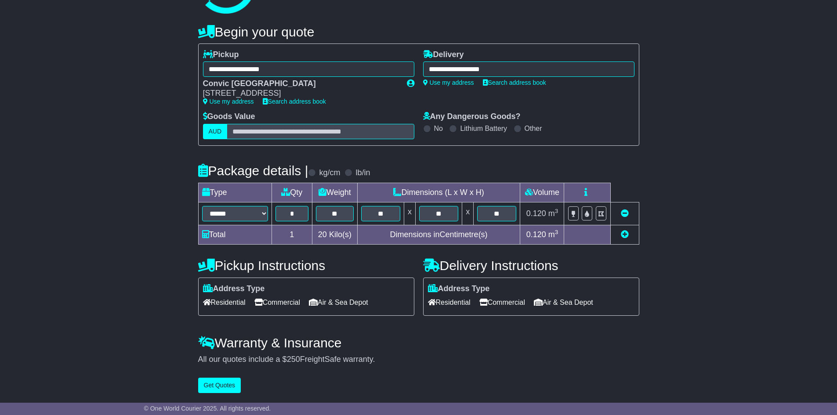 This screenshot has width=837, height=415. What do you see at coordinates (329, 173) in the screenshot?
I see `label: kg/cm` at bounding box center [329, 173].